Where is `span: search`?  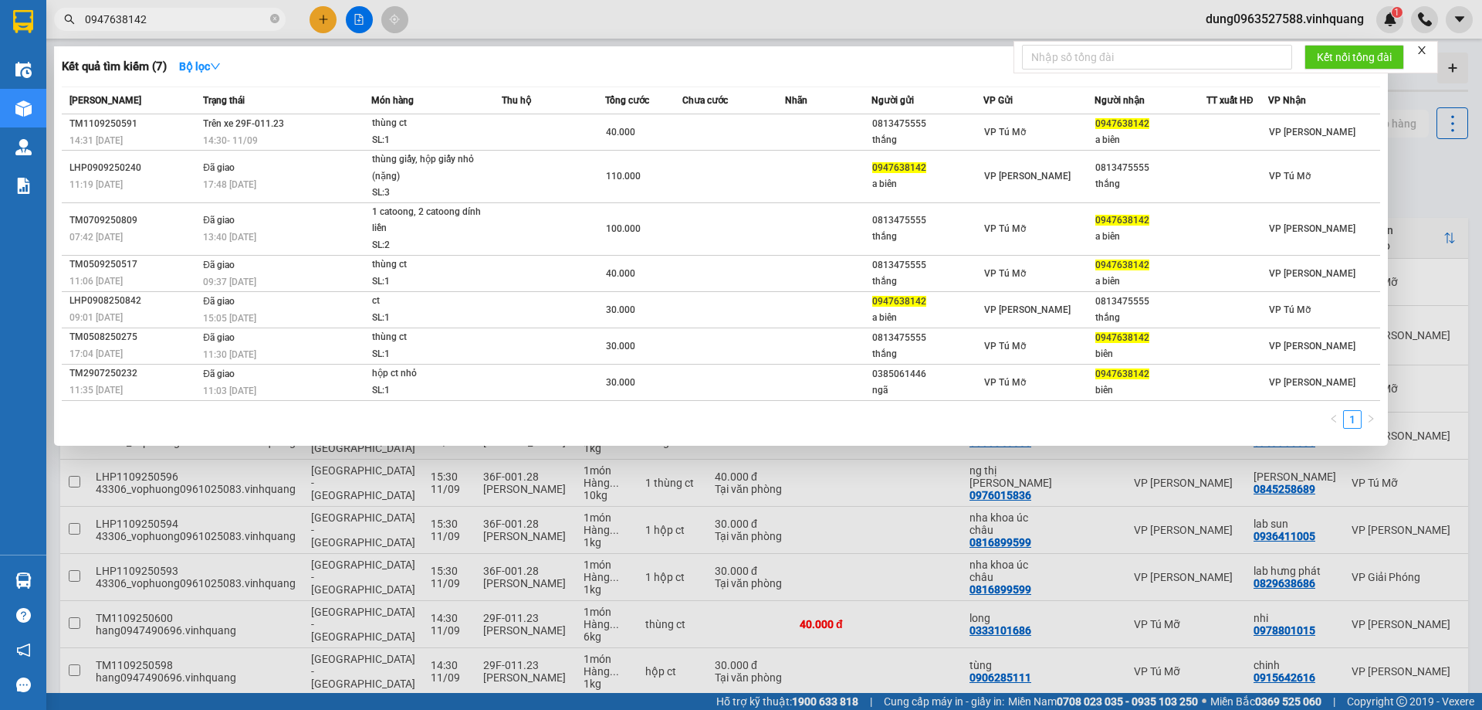
span: search is located at coordinates (69, 19).